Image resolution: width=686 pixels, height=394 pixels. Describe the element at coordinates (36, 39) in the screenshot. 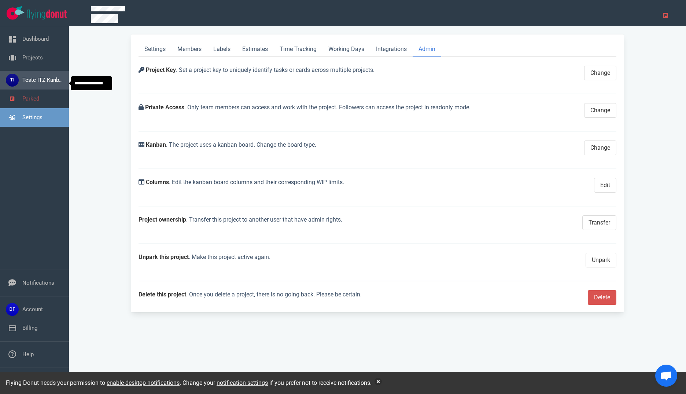

I see `a: Dashboard` at that location.